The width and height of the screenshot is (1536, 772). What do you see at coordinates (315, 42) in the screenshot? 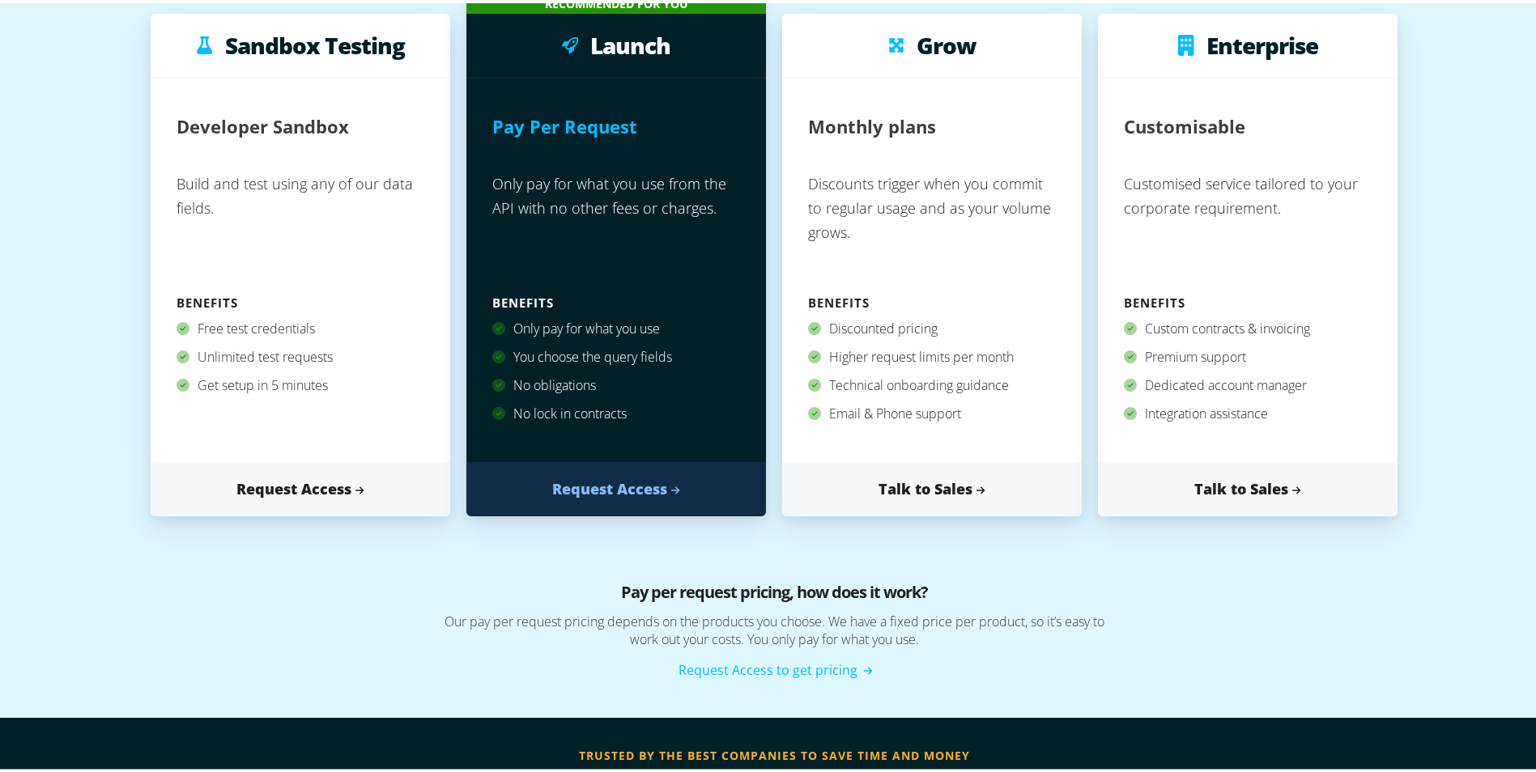
I see `h3: Sandbox Testing` at bounding box center [315, 42].